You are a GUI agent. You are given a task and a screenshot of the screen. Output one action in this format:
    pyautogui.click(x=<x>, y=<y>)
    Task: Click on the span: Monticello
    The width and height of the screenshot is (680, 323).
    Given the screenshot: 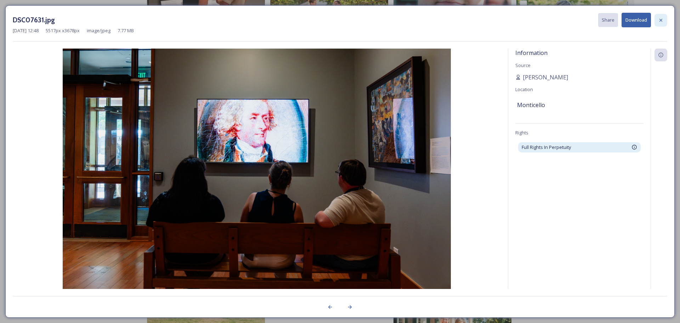 What is the action you would take?
    pyautogui.click(x=531, y=105)
    